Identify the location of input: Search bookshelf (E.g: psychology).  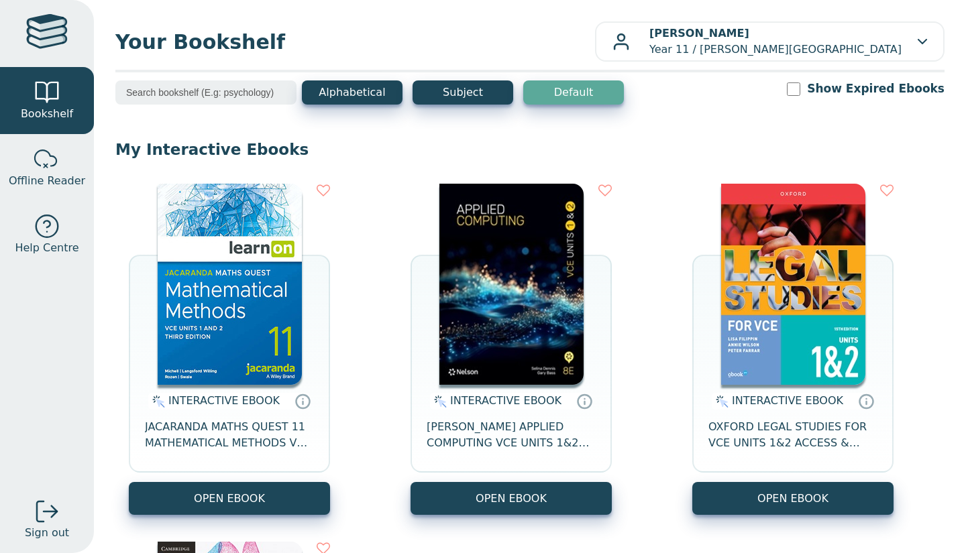
(206, 93).